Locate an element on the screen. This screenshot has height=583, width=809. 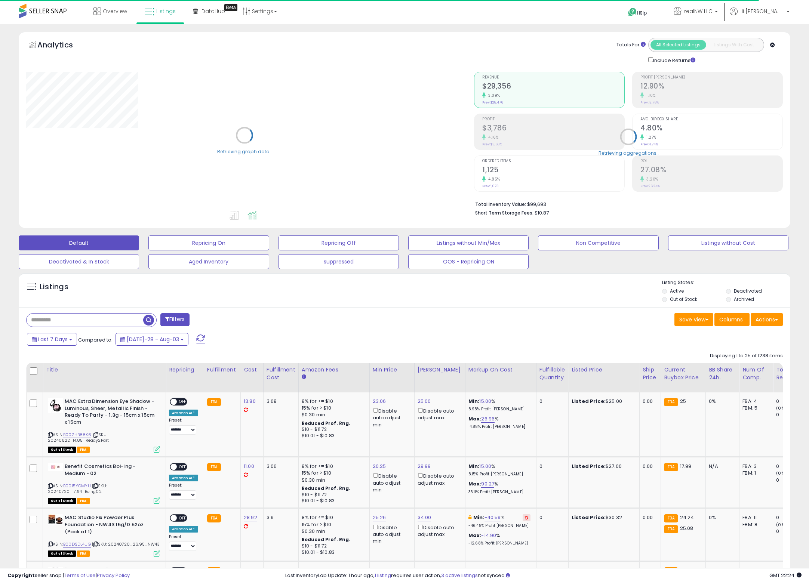
div: Current Buybox Price is located at coordinates (683, 374).